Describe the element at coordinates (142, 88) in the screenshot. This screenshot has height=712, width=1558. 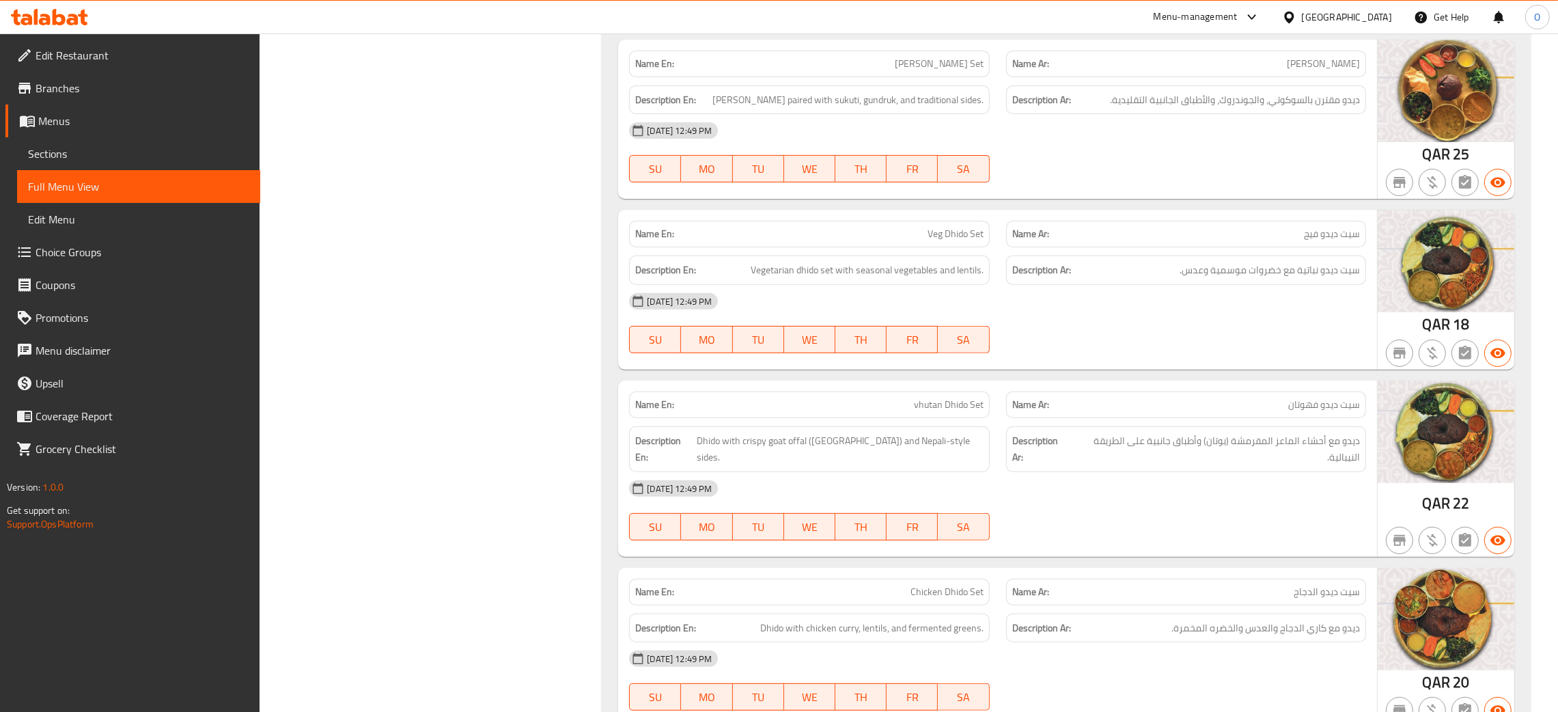
I see `span: Branches` at that location.